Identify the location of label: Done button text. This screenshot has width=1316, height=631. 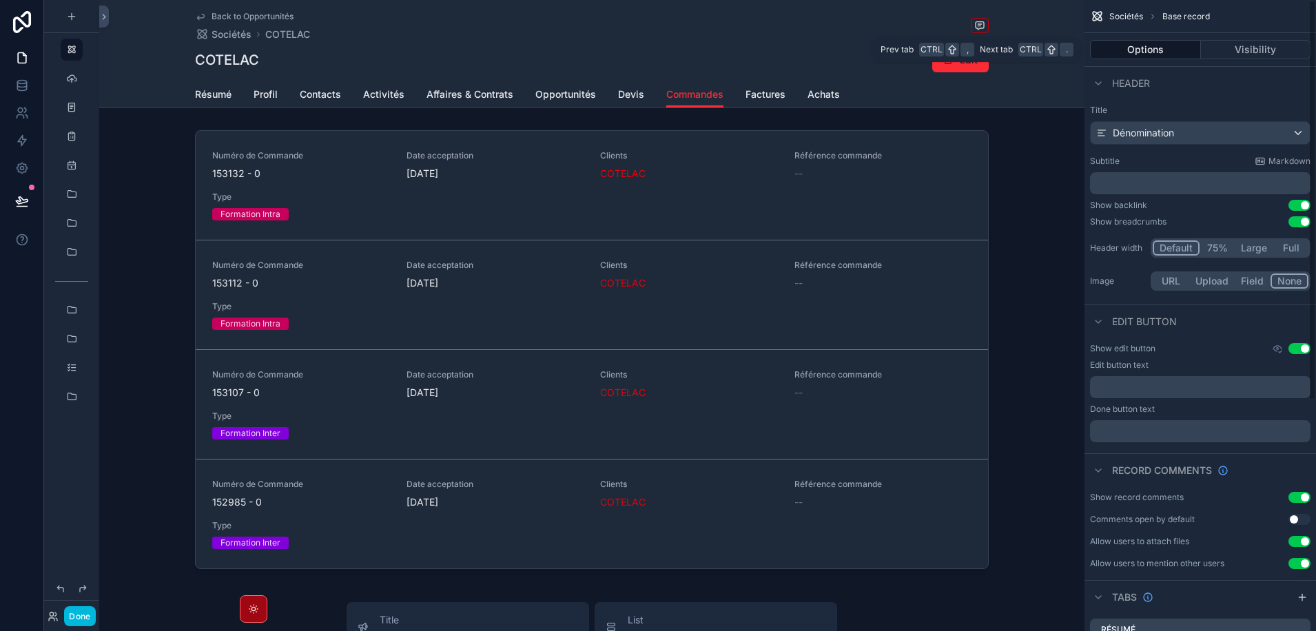
(1122, 409).